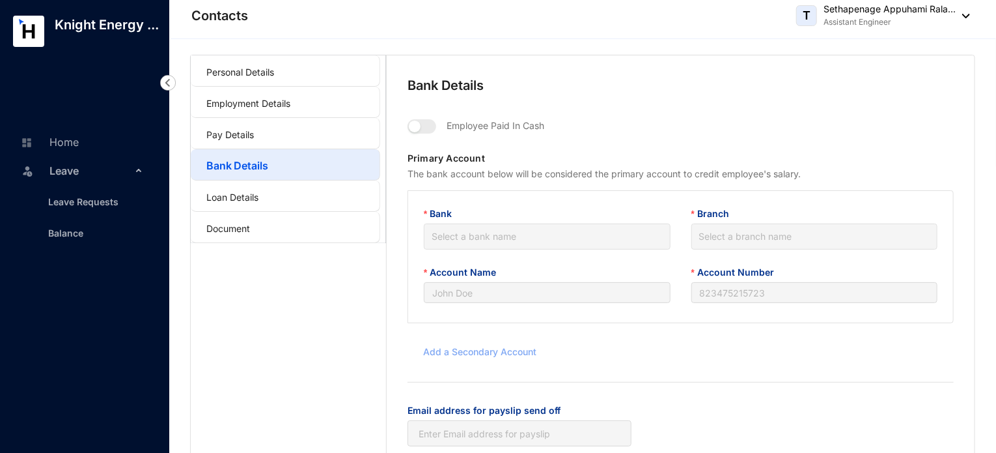 This screenshot has width=996, height=453. What do you see at coordinates (27, 143) in the screenshot?
I see `img: home-unselected.a29eae3204392db15eaf.svg` at bounding box center [27, 143].